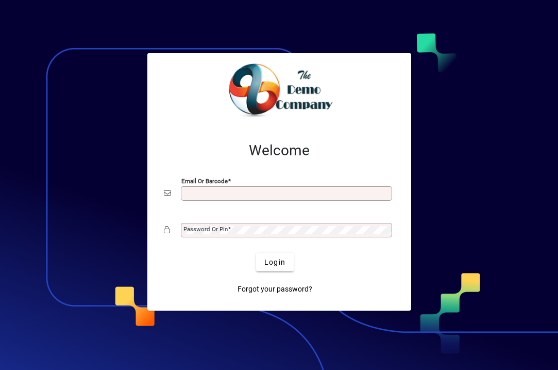  What do you see at coordinates (275, 289) in the screenshot?
I see `span: Forgot your password?` at bounding box center [275, 289].